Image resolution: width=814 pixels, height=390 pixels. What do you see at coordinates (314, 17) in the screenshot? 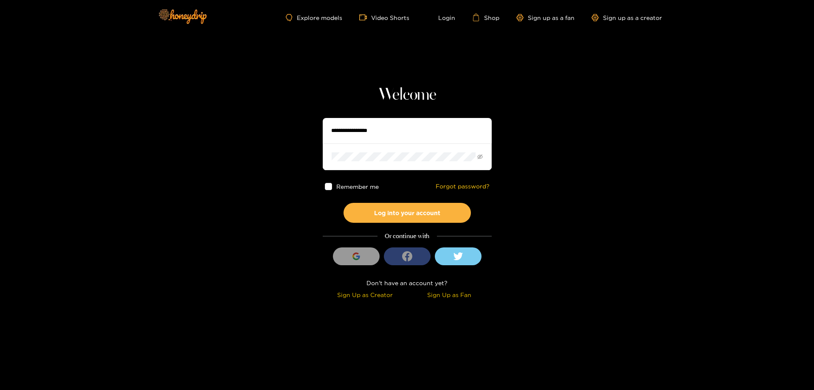
I see `a: Explore models` at bounding box center [314, 17].